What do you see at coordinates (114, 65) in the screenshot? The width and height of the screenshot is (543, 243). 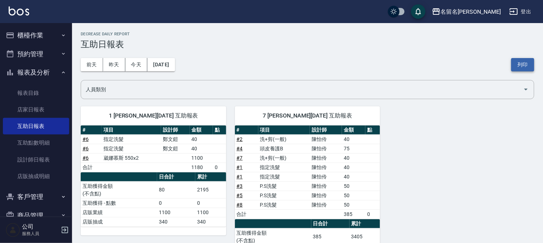 I see `button: 昨天` at bounding box center [114, 65].